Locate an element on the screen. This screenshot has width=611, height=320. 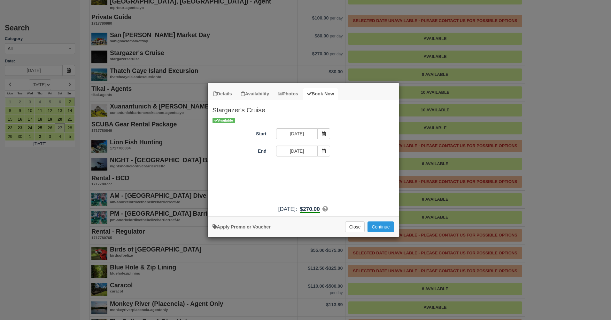
a: Book Now is located at coordinates (321, 94).